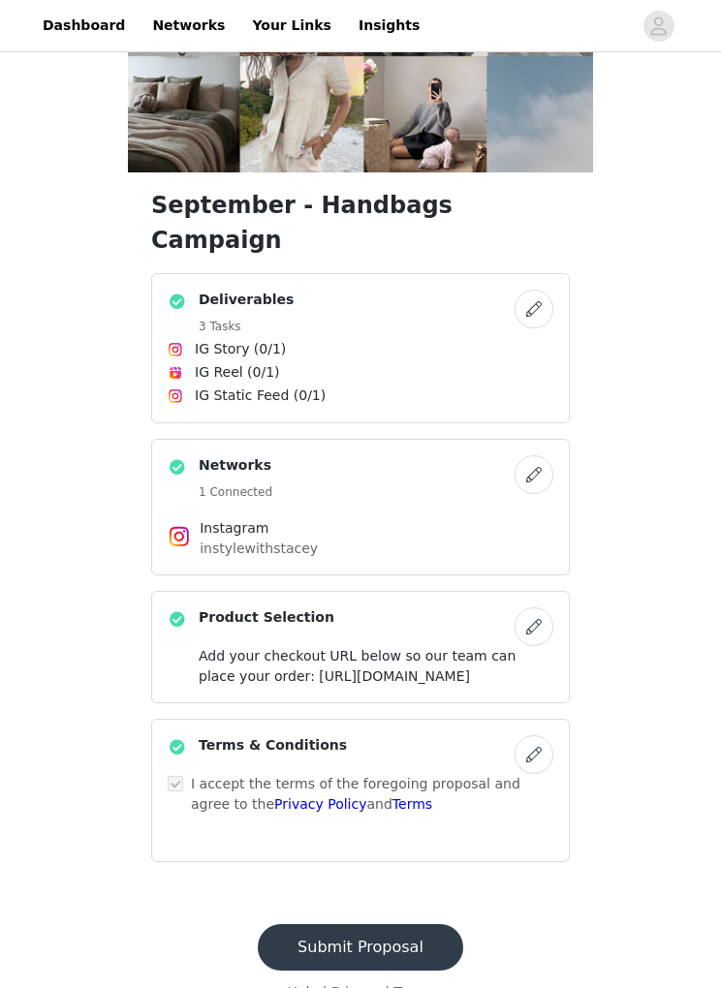 This screenshot has height=988, width=721. Describe the element at coordinates (372, 795) in the screenshot. I see `p: I accept the terms of the foregoing proposal and agree to the and` at that location.